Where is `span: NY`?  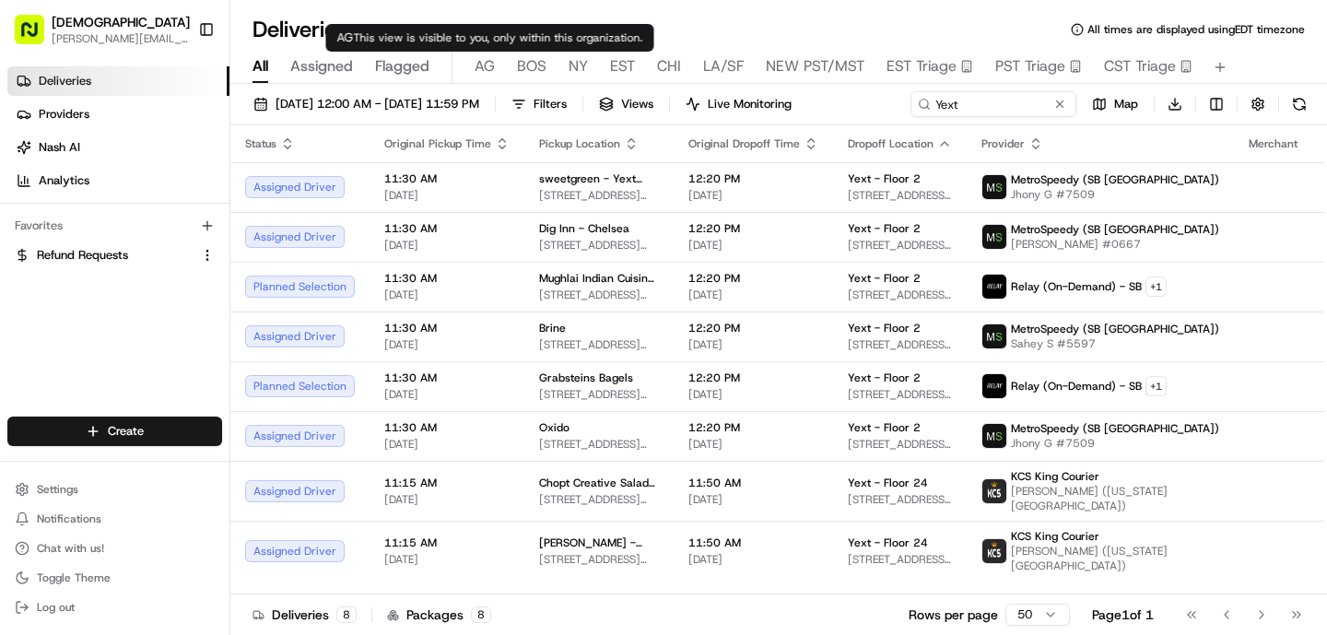 span: NY is located at coordinates (578, 66).